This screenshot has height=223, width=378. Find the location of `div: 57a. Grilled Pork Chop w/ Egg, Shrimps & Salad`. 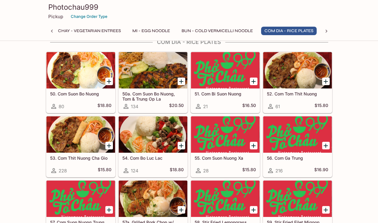

div: 57a. Grilled Pork Chop w/ Egg, Shrimps & Salad is located at coordinates (153, 199).